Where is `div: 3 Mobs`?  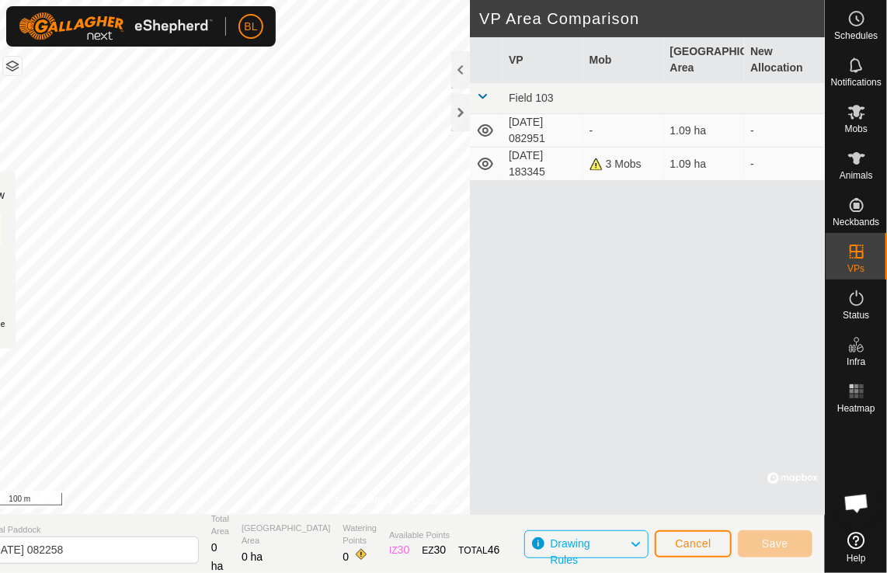 div: 3 Mobs is located at coordinates (624, 164).